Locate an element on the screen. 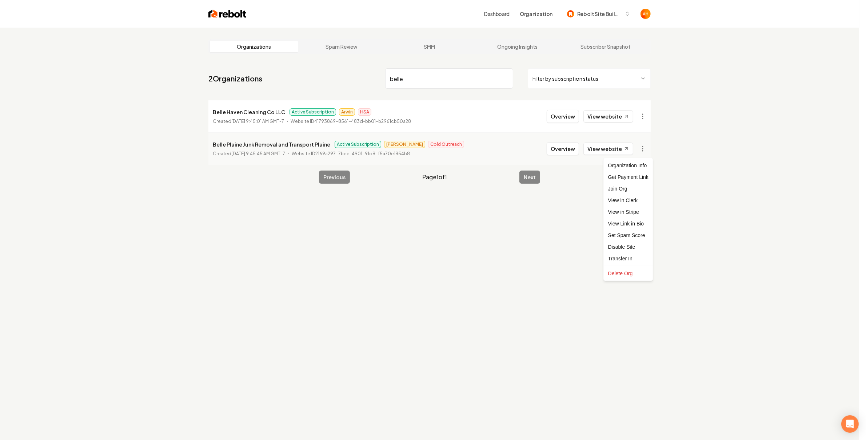  div: Delete Org is located at coordinates (628, 274).